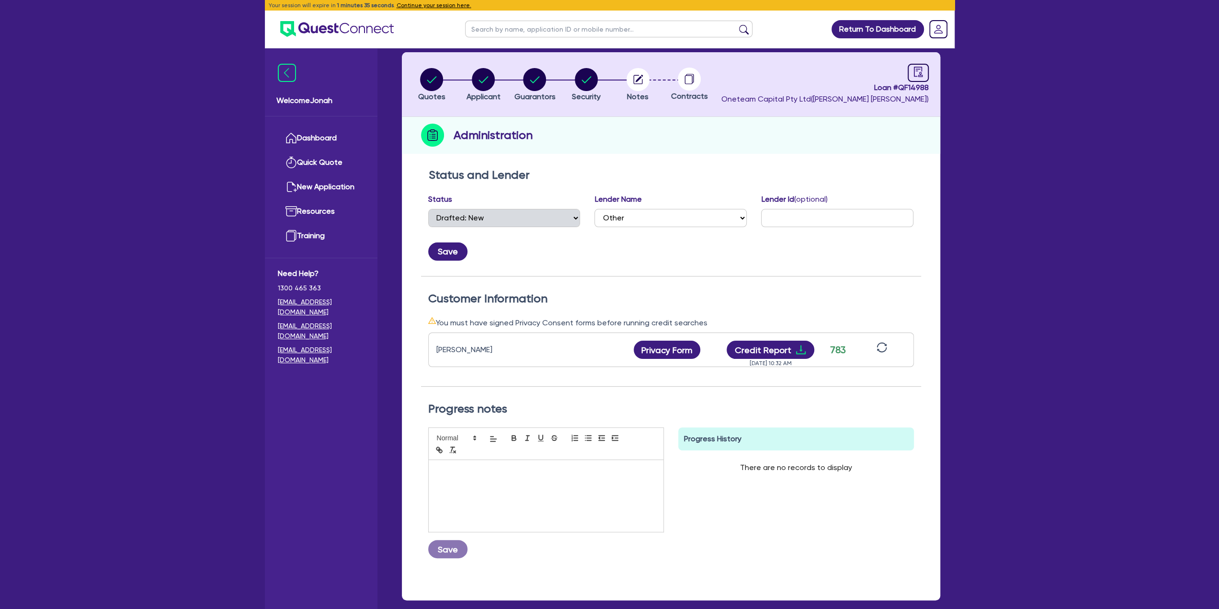 The image size is (1219, 609). What do you see at coordinates (770, 350) in the screenshot?
I see `button: Credit Reportdownload` at bounding box center [770, 350].